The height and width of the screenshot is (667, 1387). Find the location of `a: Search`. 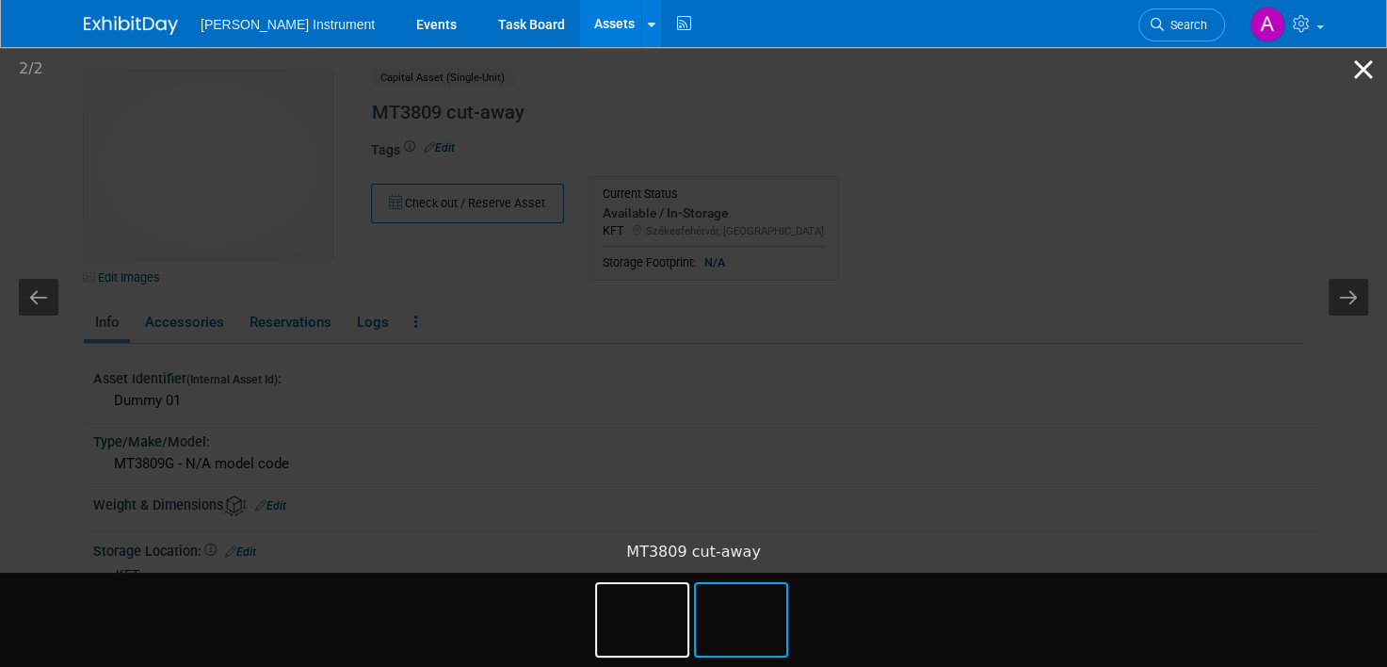

a: Search is located at coordinates (1182, 24).